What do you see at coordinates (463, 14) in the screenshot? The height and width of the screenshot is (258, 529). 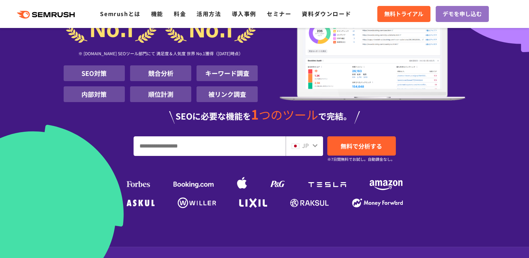 I see `span: デモを申し込む` at bounding box center [463, 14].